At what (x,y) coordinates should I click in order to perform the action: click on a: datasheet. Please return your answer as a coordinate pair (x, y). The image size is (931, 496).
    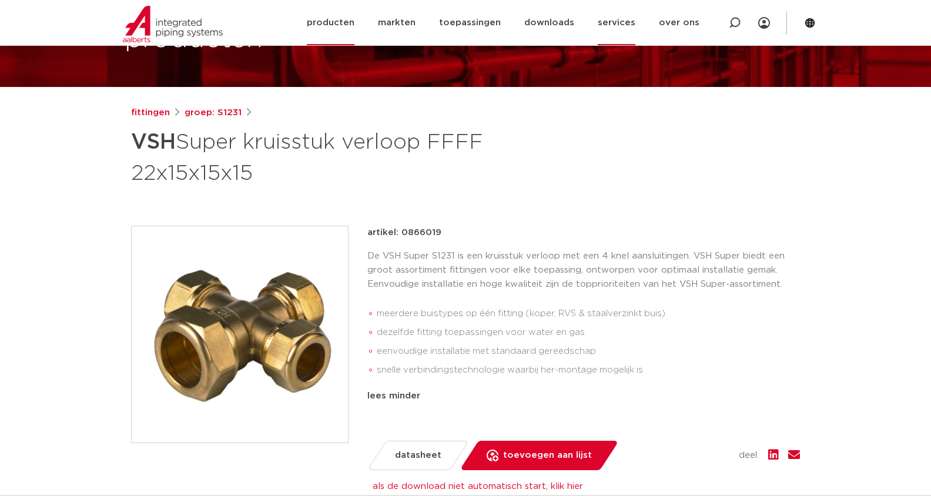
    Looking at the image, I should click on (418, 455).